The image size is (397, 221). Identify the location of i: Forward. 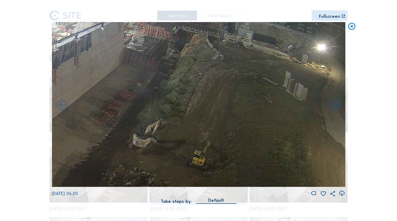
(62, 106).